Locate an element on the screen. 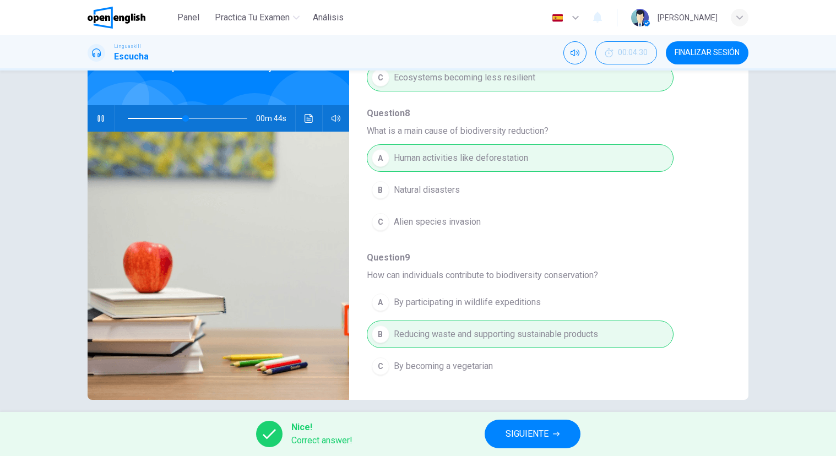  span: Análisis is located at coordinates (328, 18).